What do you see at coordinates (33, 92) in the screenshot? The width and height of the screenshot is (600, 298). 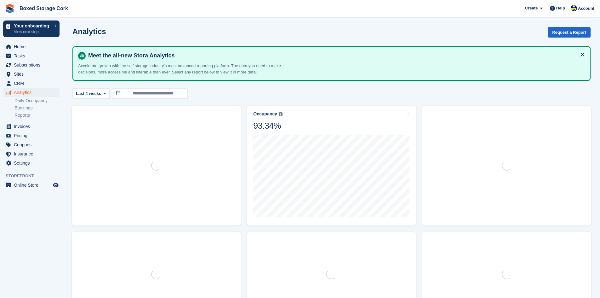 I see `span: Analytics` at bounding box center [33, 92].